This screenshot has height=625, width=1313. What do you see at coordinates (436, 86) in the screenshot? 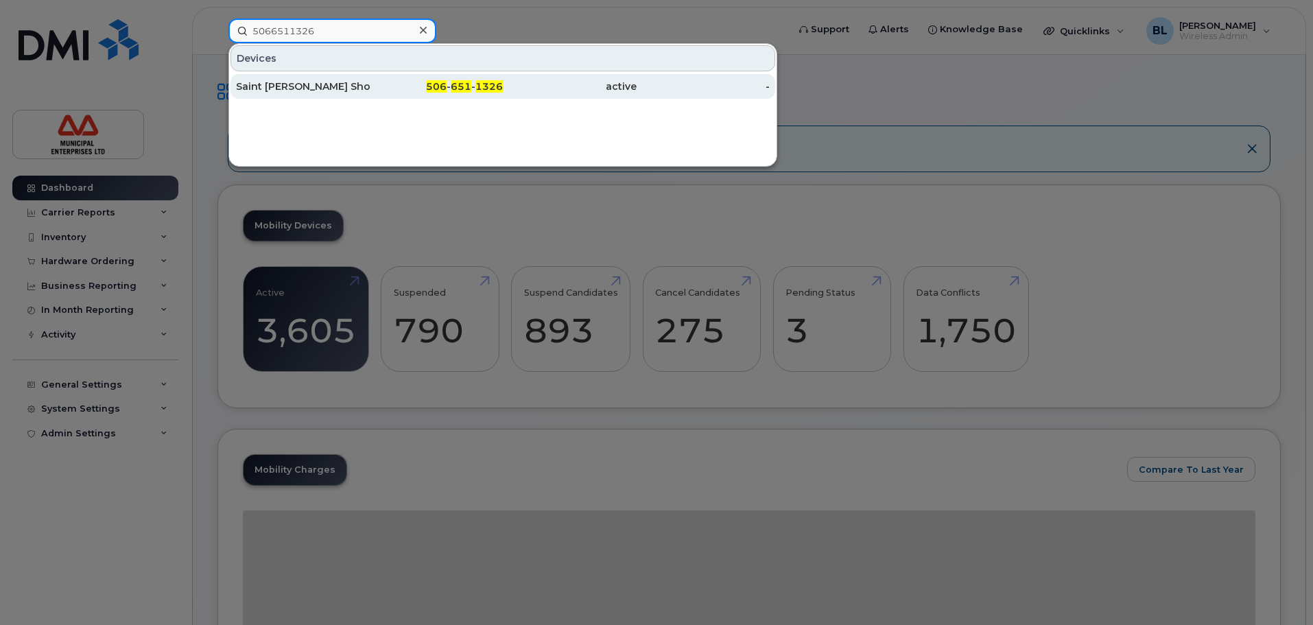
I see `span: 506` at bounding box center [436, 86].